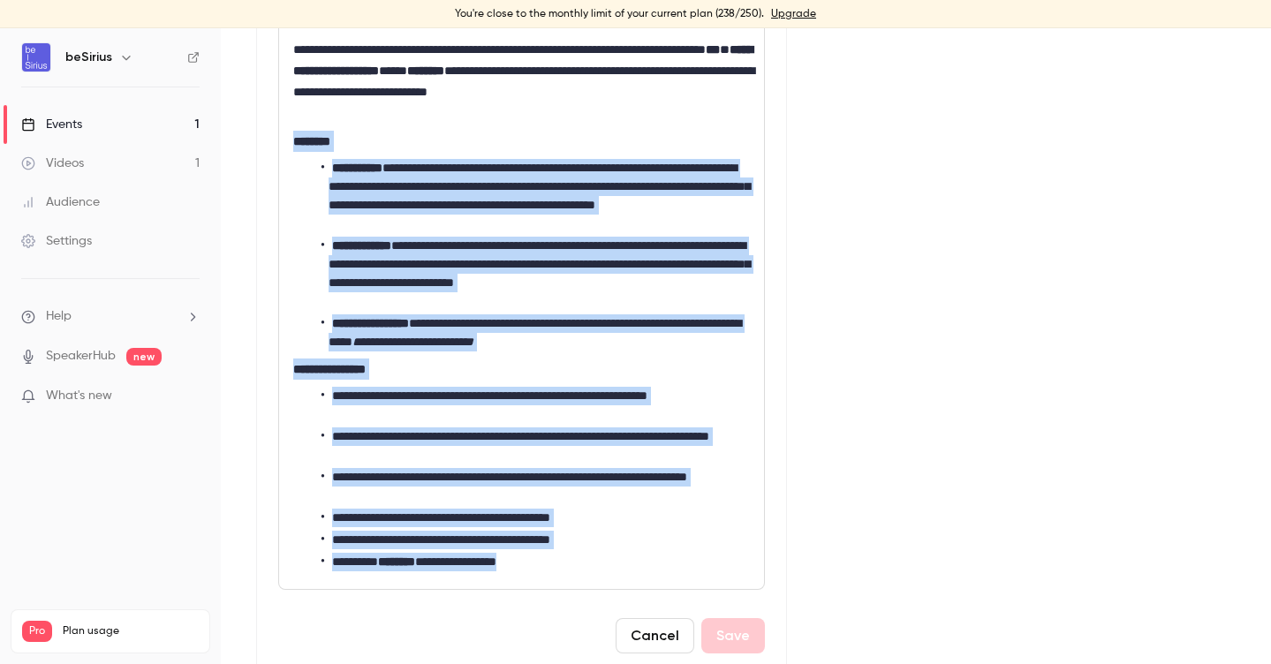 This screenshot has height=664, width=1271. I want to click on span: Pro, so click(37, 631).